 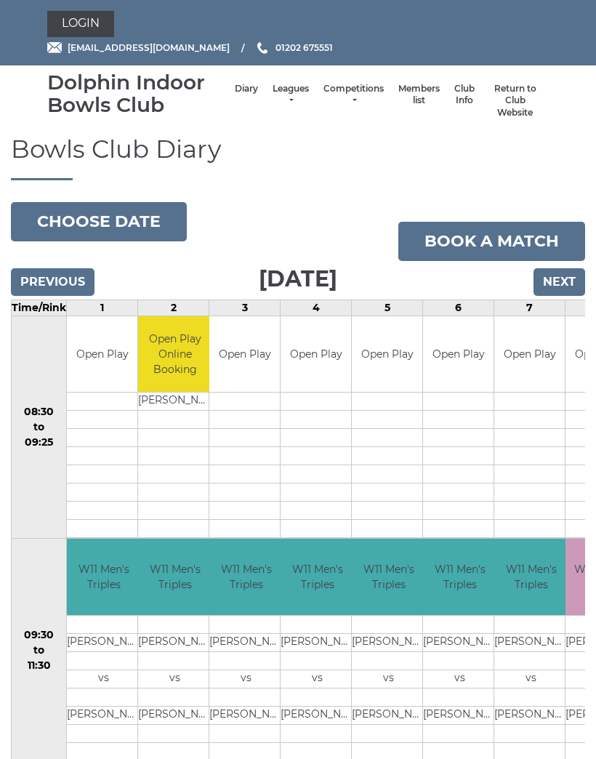 I want to click on a: Login, so click(x=81, y=24).